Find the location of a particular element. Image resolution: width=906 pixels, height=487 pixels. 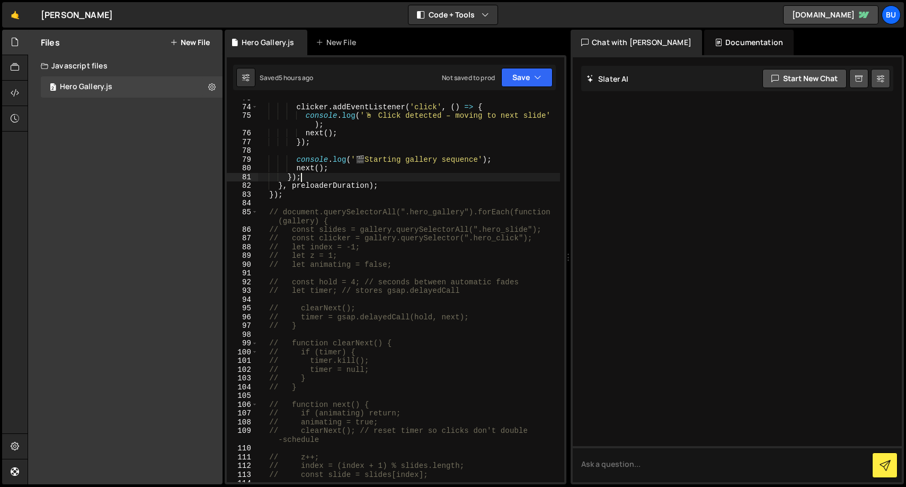

button: New File is located at coordinates (190, 42).